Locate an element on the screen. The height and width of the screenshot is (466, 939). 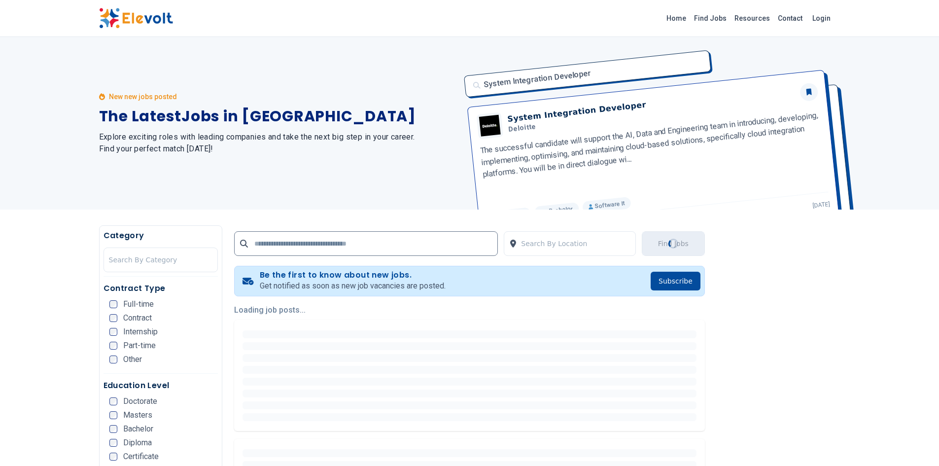
span: Contract is located at coordinates (138, 318).